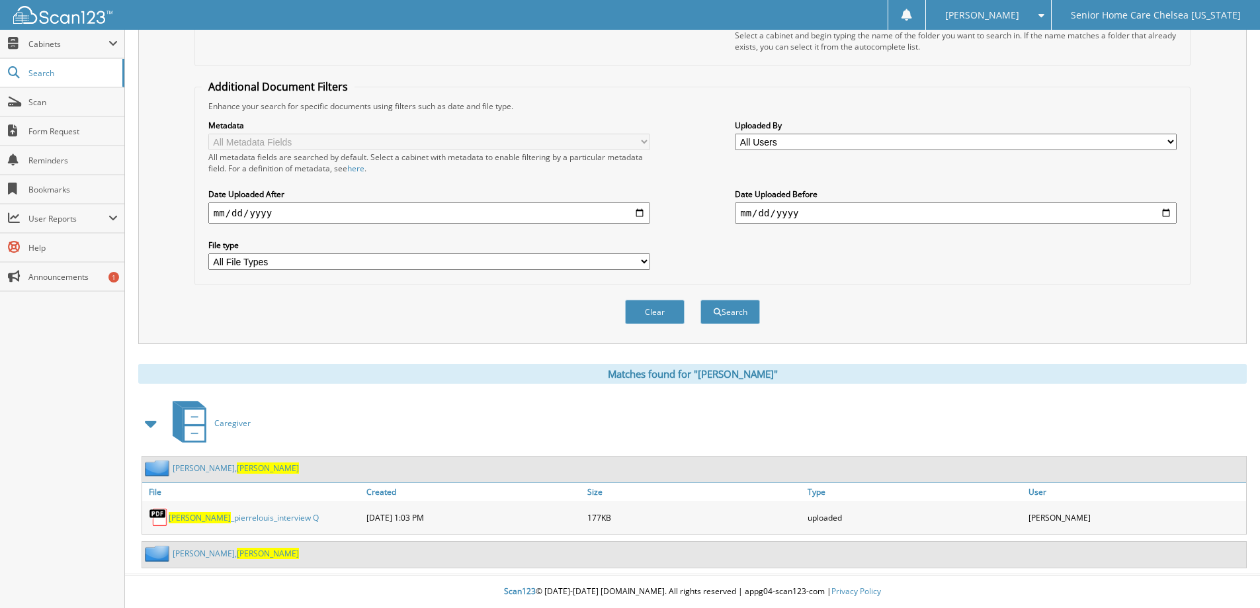 Image resolution: width=1260 pixels, height=608 pixels. What do you see at coordinates (73, 189) in the screenshot?
I see `span: Bookmarks` at bounding box center [73, 189].